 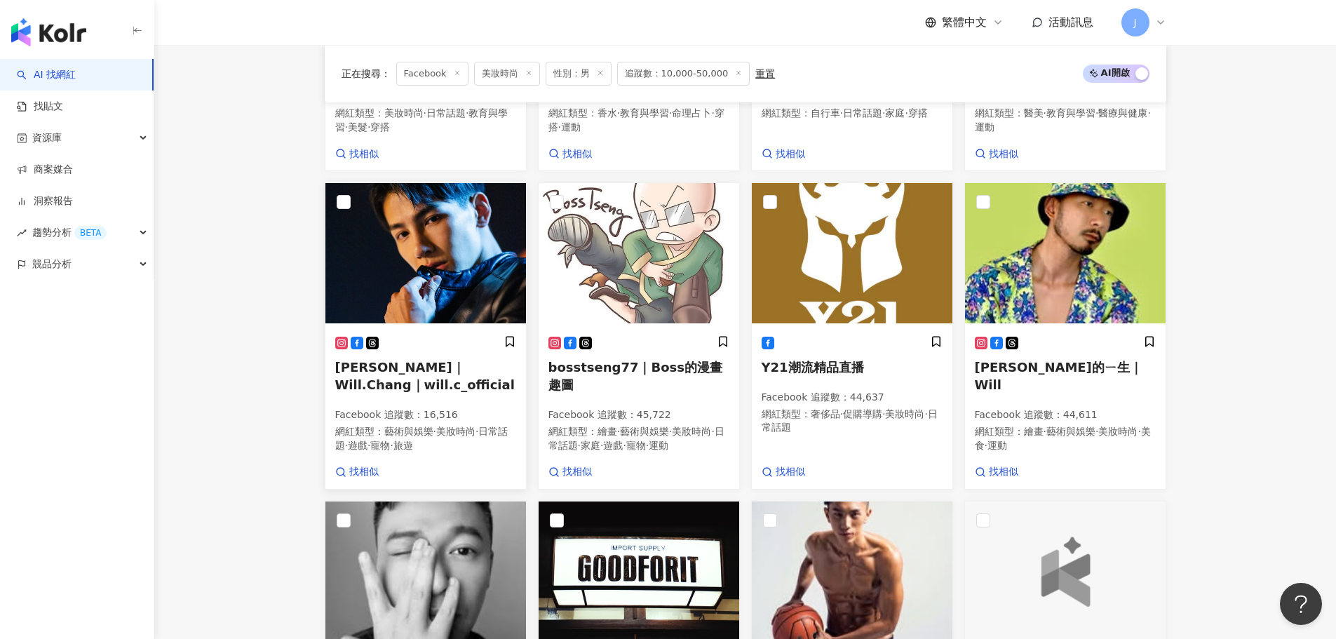 I want to click on span: 促購導購, so click(x=862, y=414).